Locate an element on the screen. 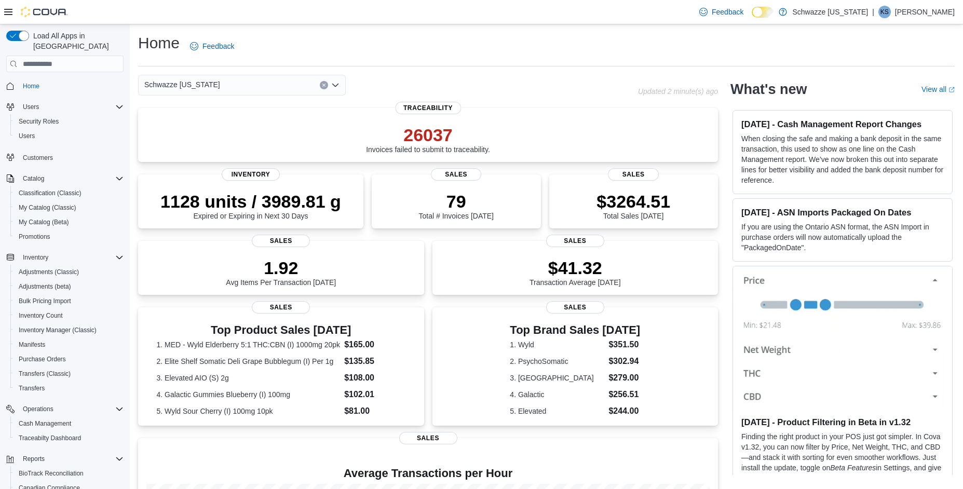  span: My Catalog (Beta) is located at coordinates (44, 222).